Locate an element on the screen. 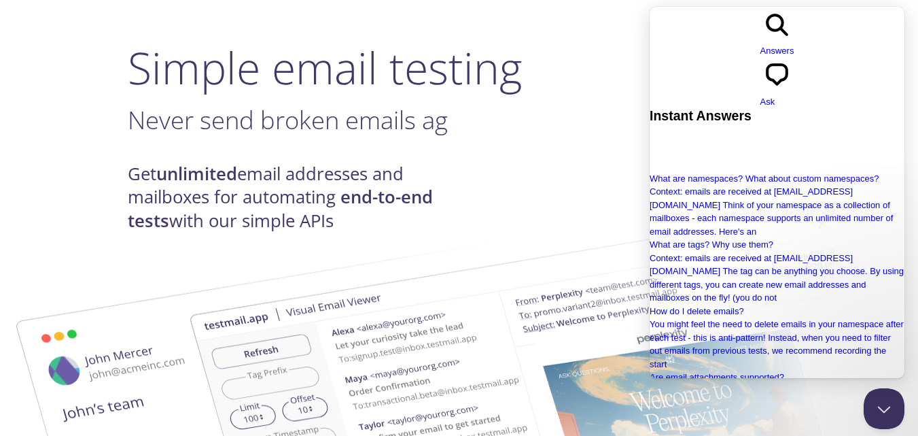 The width and height of the screenshot is (918, 436). span: search-medium is located at coordinates (128, 31).